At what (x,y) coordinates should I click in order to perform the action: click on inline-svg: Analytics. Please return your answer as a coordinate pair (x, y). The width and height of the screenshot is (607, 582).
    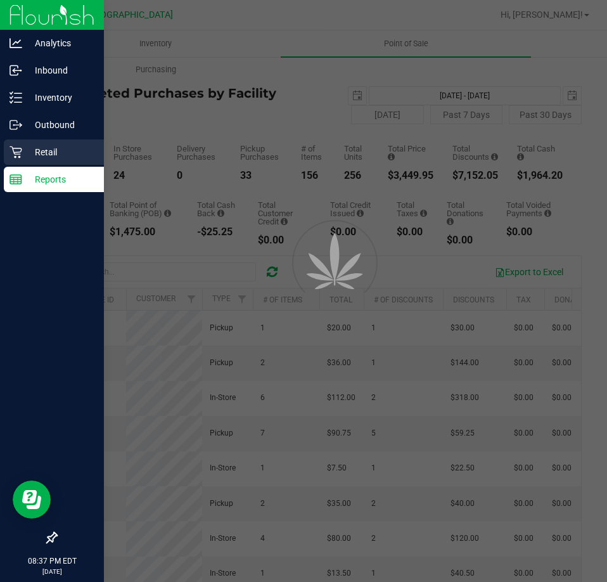
    Looking at the image, I should click on (16, 43).